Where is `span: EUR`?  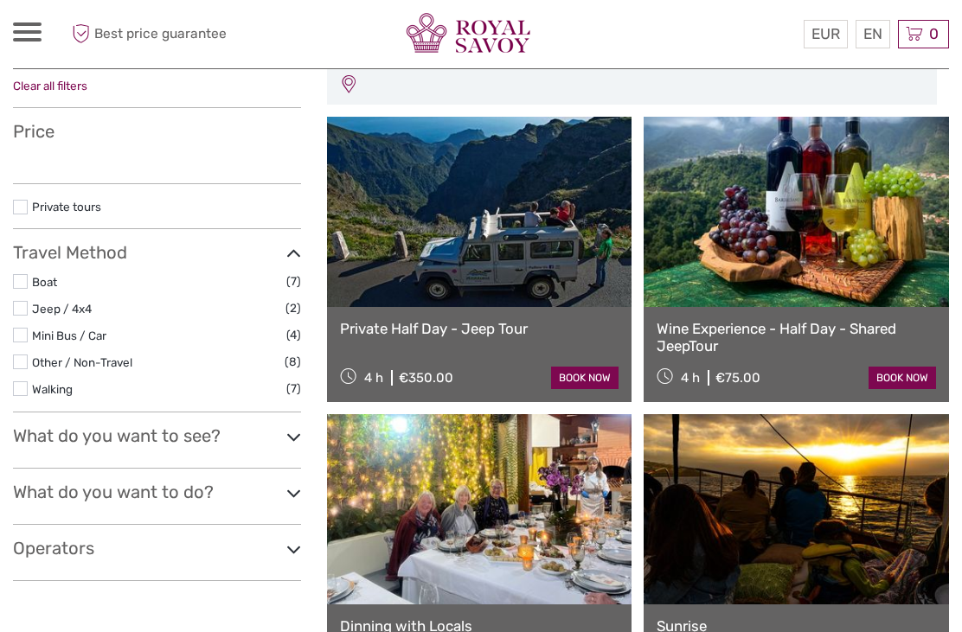
span: EUR is located at coordinates (825, 34).